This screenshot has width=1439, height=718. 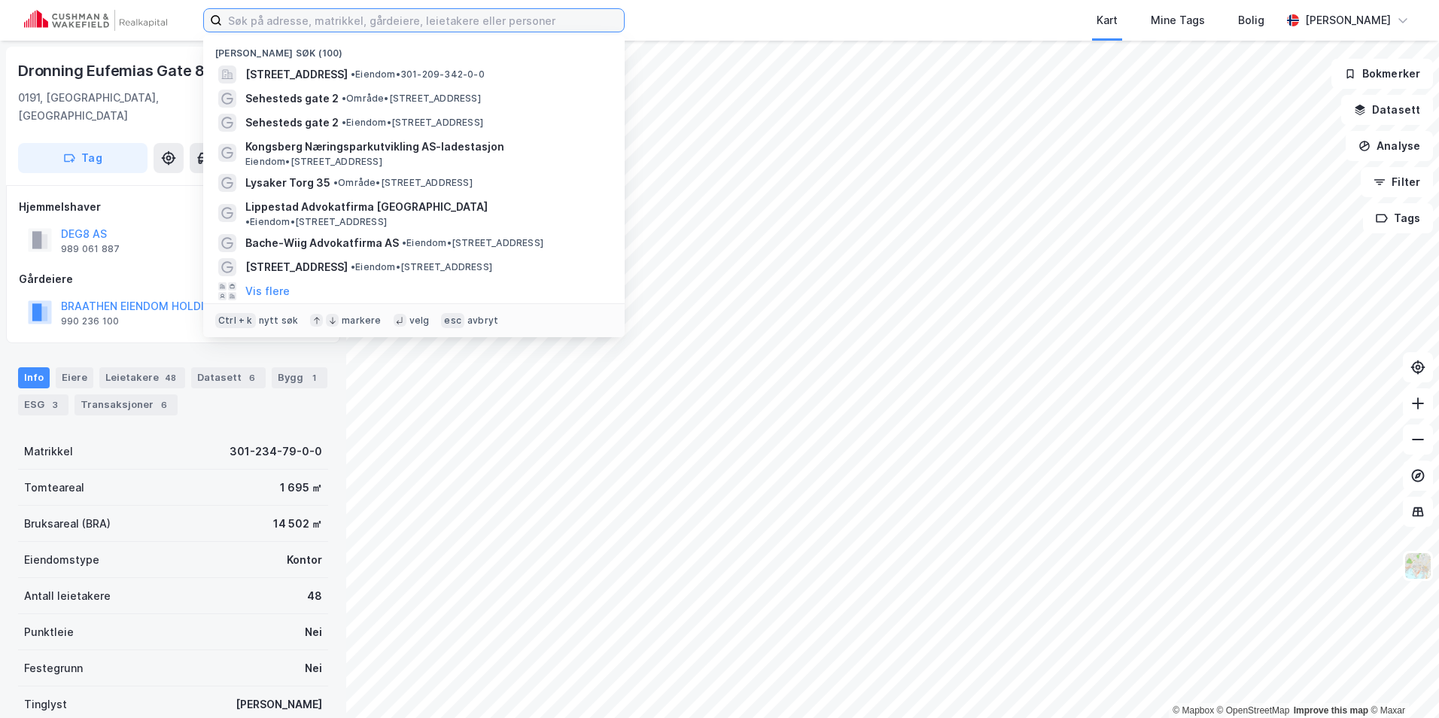 What do you see at coordinates (297, 524) in the screenshot?
I see `div: 14 502 ㎡` at bounding box center [297, 524].